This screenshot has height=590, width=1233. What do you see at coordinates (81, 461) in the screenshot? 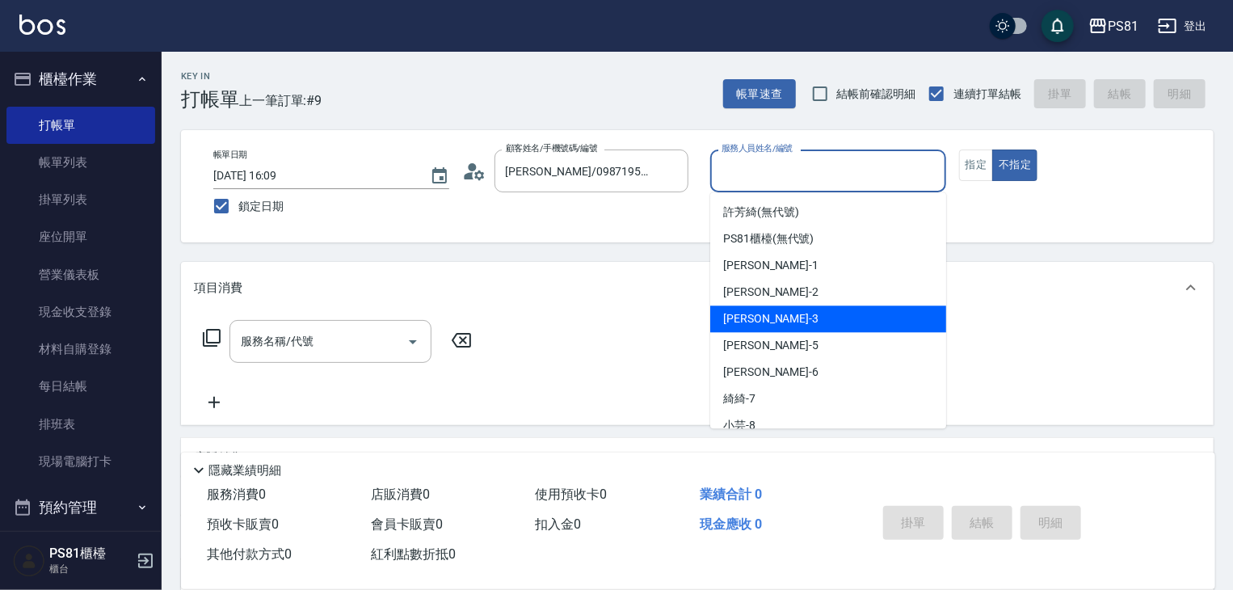
I see `a: 現場電腦打卡` at bounding box center [81, 461].